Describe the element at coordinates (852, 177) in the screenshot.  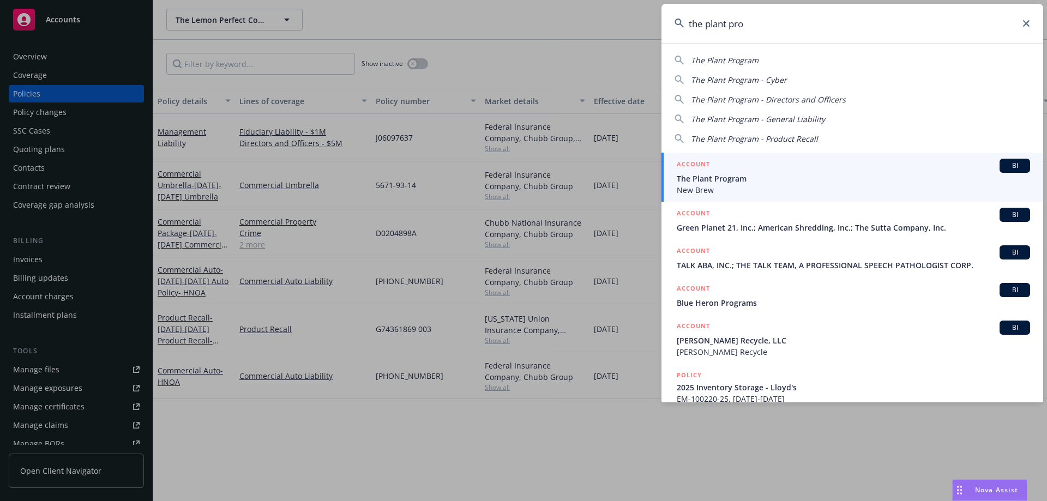
I see `a: ACCOUNTBIThe Plant ProgramNew Brew` at that location.